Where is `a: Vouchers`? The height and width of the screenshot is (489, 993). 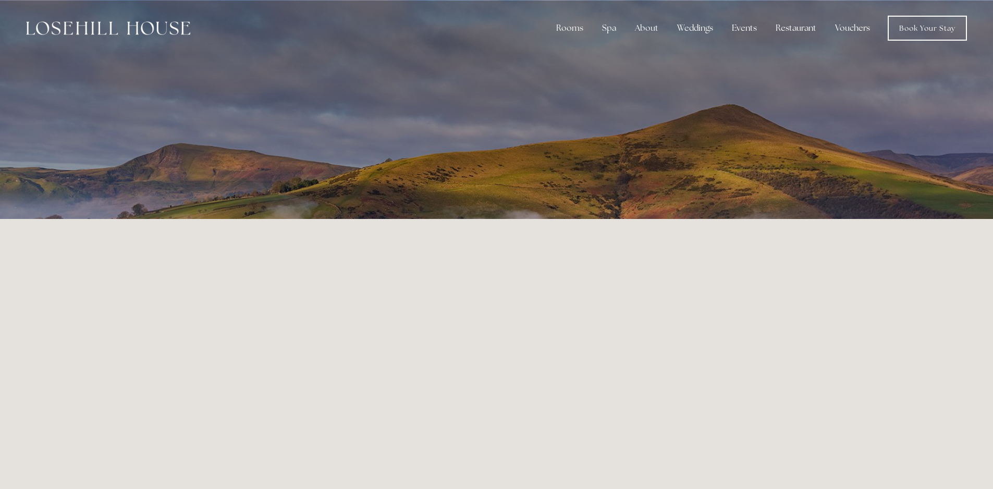 a: Vouchers is located at coordinates (852, 28).